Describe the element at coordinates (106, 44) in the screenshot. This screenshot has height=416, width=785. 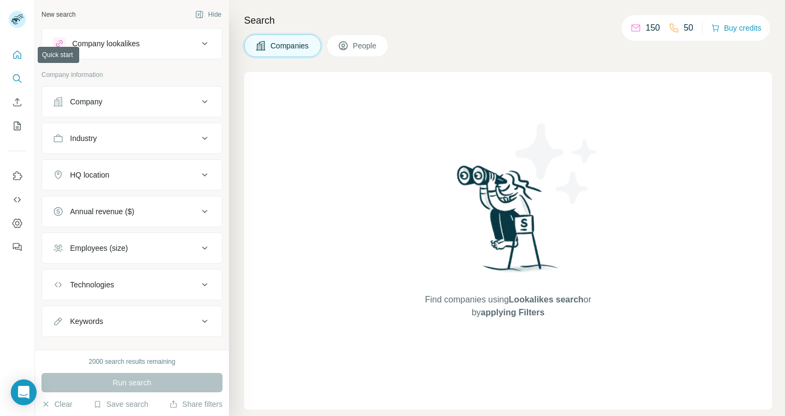
I see `div: Company lookalikes` at that location.